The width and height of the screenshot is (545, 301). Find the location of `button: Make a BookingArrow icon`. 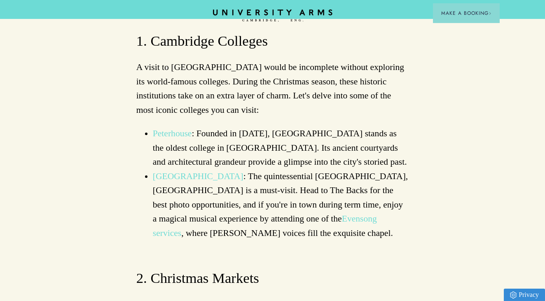

button: Make a BookingArrow icon is located at coordinates (466, 13).